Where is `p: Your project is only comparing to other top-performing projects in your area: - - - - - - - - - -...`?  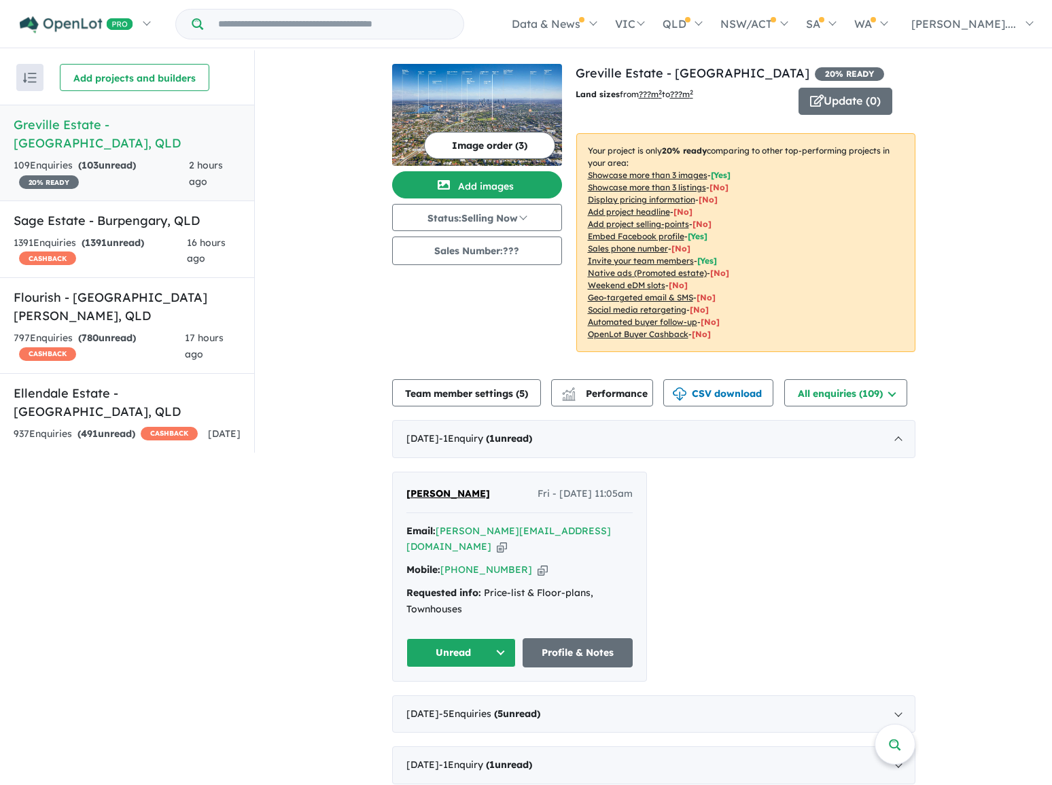
p: Your project is only comparing to other top-performing projects in your area: - - - - - - - - - -... is located at coordinates (746, 243).